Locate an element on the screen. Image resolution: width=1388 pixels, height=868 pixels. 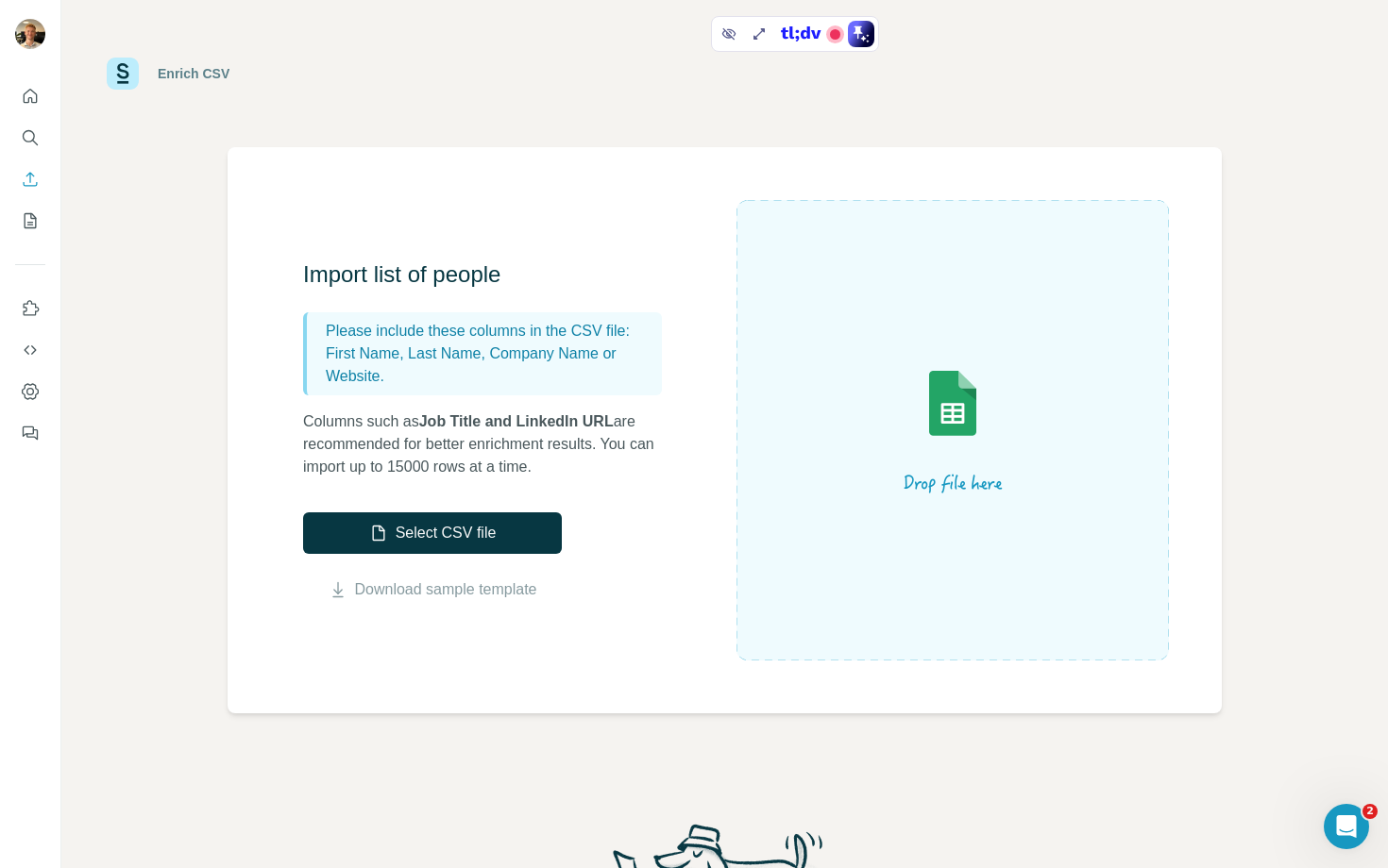
img: Surfe Illustration - Drop file here or select below is located at coordinates (952, 431).